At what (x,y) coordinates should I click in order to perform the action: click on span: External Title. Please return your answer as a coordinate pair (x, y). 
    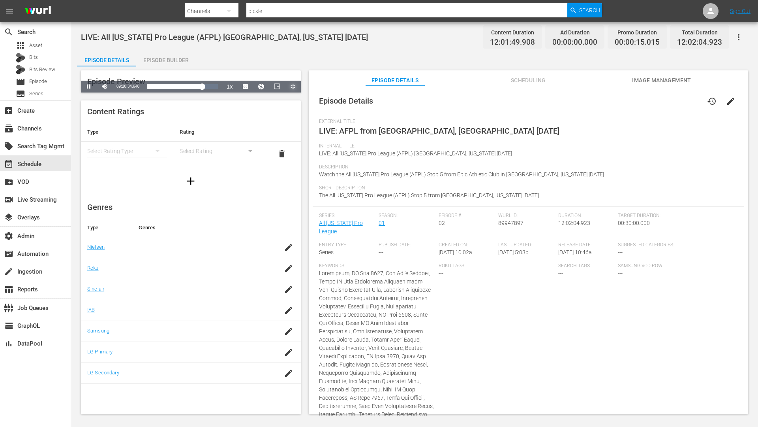
    Looking at the image, I should click on (527, 122).